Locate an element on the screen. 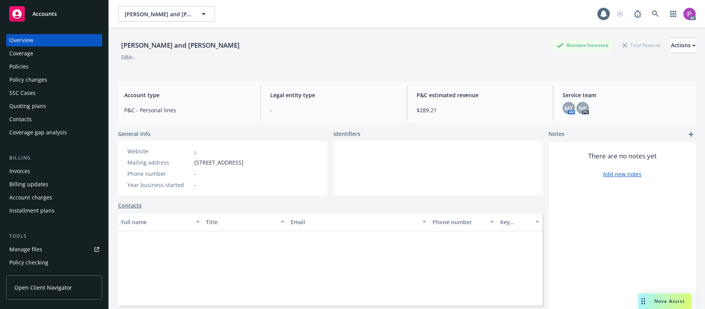 This screenshot has width=705, height=309. div: Mailing address is located at coordinates (159, 162).